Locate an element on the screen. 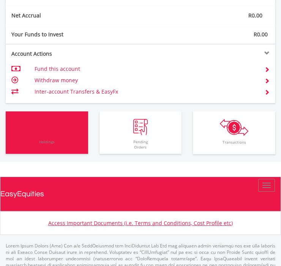  button: PendingOrders is located at coordinates (140, 133).